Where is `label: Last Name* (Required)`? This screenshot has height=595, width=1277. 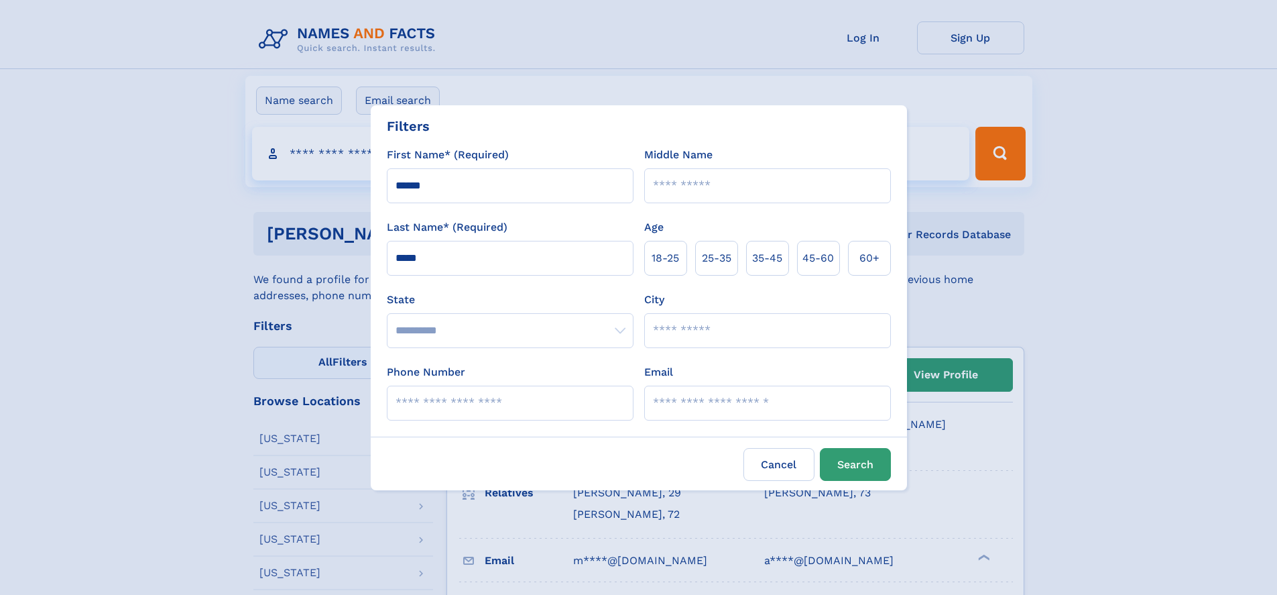 label: Last Name* (Required) is located at coordinates (447, 227).